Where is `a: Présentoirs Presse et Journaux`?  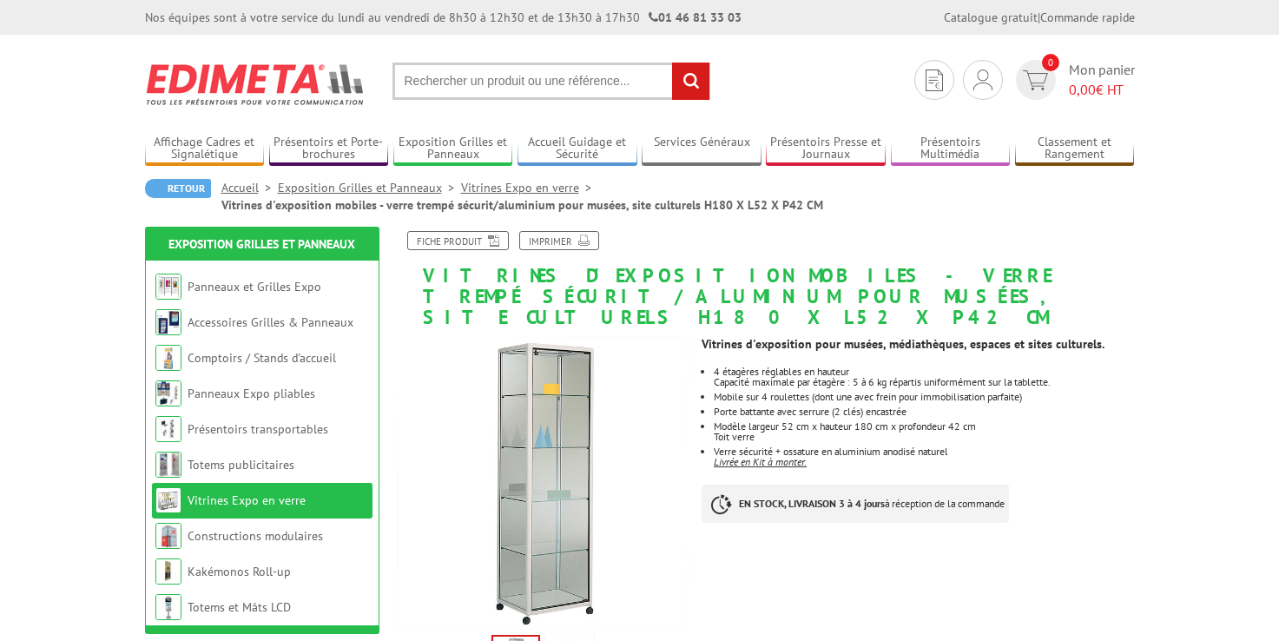
a: Présentoirs Presse et Journaux is located at coordinates (826, 148).